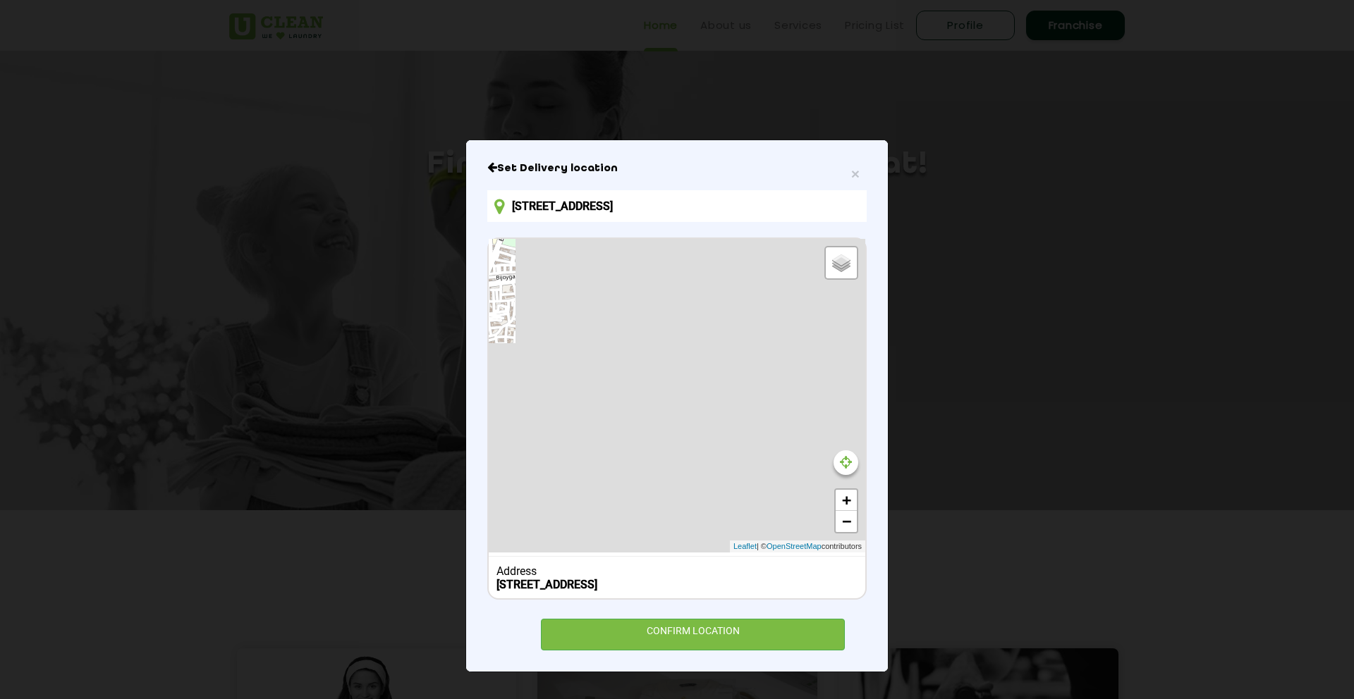 This screenshot has height=699, width=1354. Describe the element at coordinates (797, 546) in the screenshot. I see `div: | © contributors` at that location.